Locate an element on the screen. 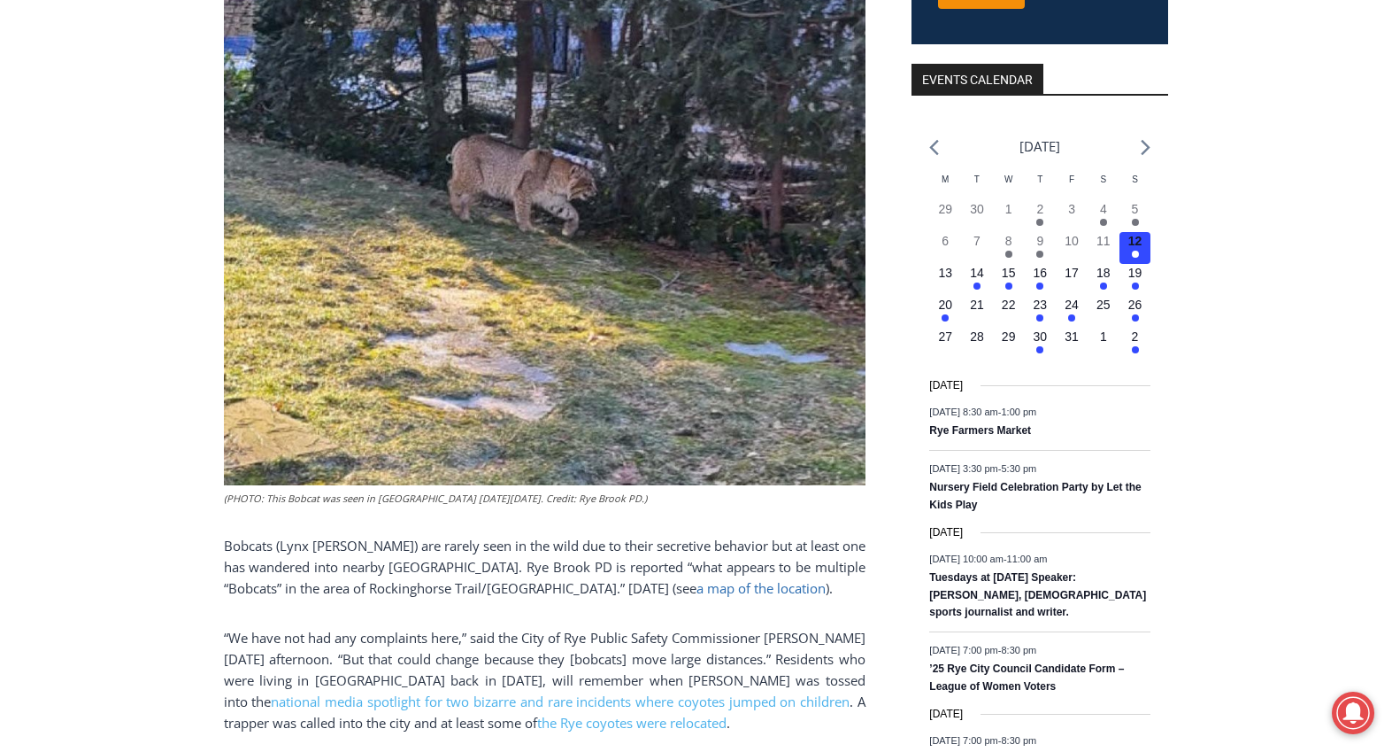 This screenshot has width=1392, height=752. button: 18 Has events is located at coordinates (1104, 280).